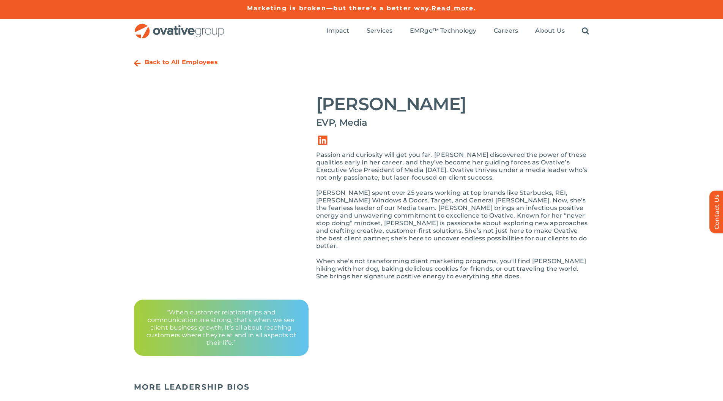 Image resolution: width=723 pixels, height=401 pixels. I want to click on a: Services, so click(379, 31).